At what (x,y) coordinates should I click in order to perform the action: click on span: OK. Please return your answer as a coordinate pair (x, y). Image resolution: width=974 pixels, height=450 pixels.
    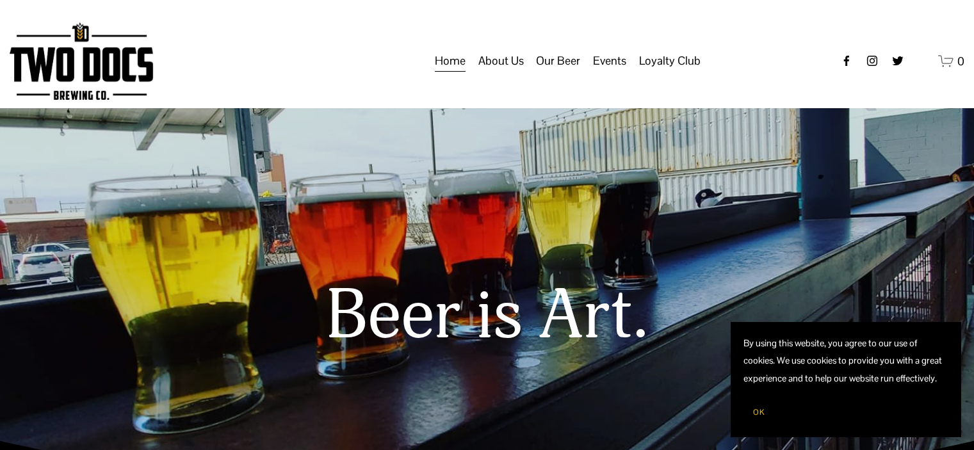
    Looking at the image, I should click on (759, 412).